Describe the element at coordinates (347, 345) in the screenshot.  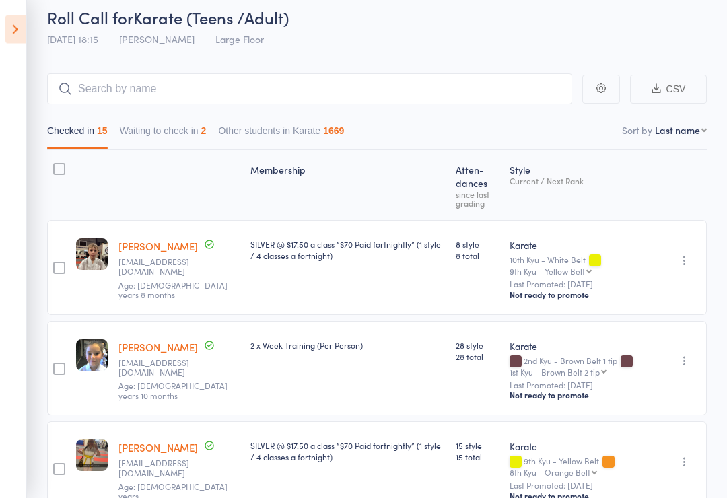
I see `div: 2 x Week Training (Per Person)` at that location.